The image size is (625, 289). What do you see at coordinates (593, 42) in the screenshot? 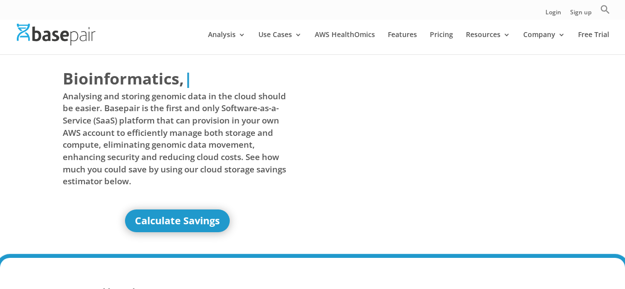
I see `a: Free Trial` at bounding box center [593, 42].